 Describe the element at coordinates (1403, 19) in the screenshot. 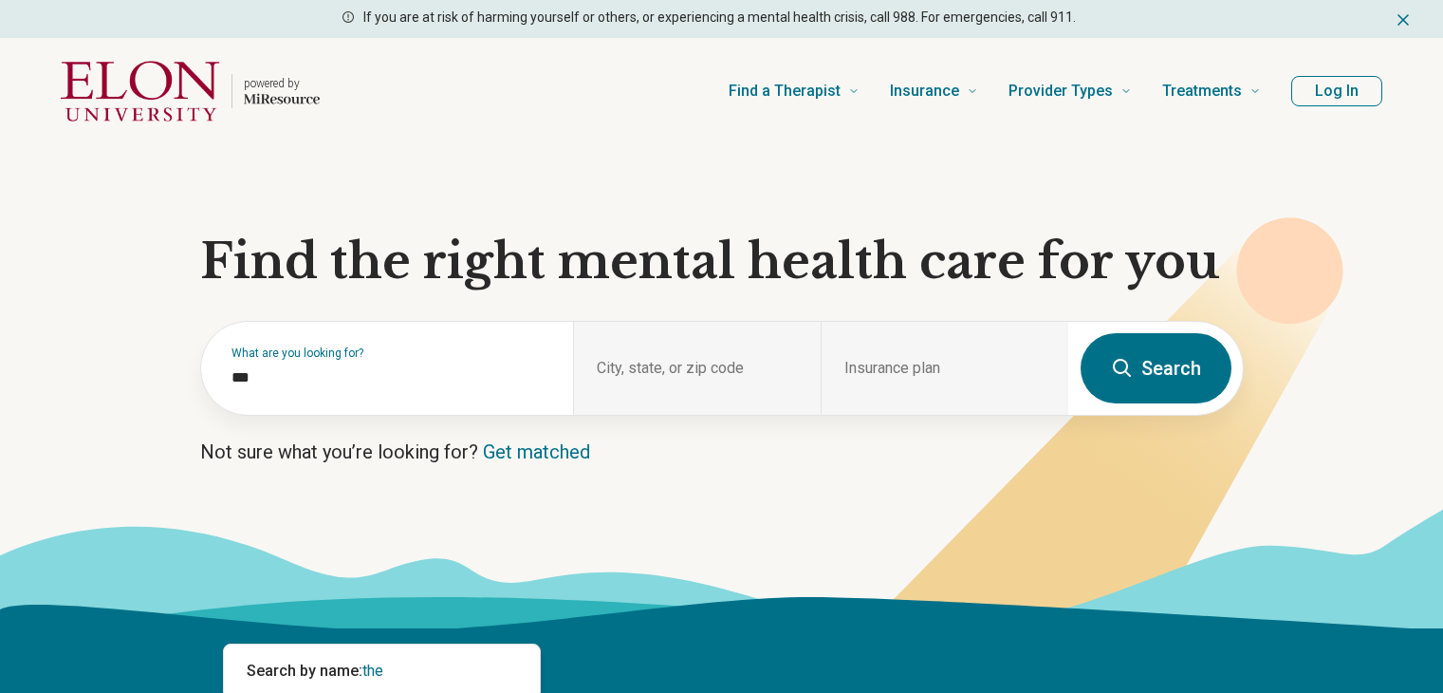

I see `button: Dismiss` at that location.